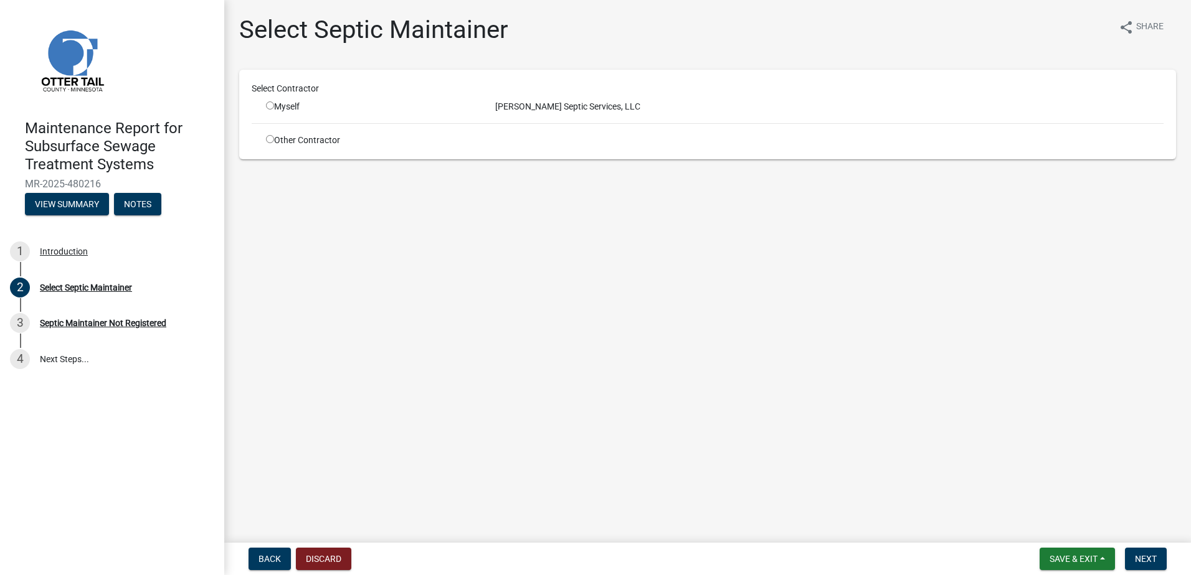 The image size is (1191, 575). I want to click on div: 2, so click(20, 288).